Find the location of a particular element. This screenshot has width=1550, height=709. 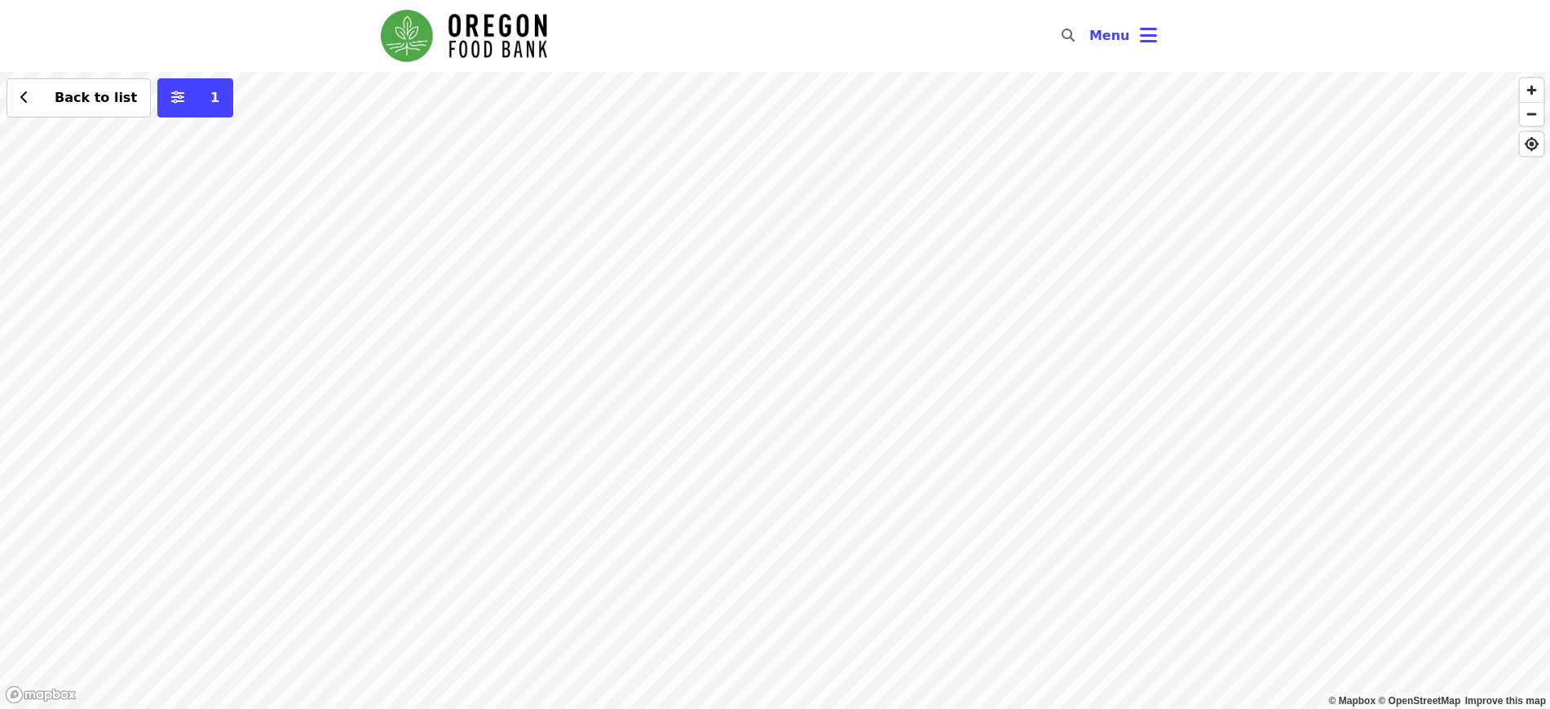

i: search icon is located at coordinates (1068, 35).